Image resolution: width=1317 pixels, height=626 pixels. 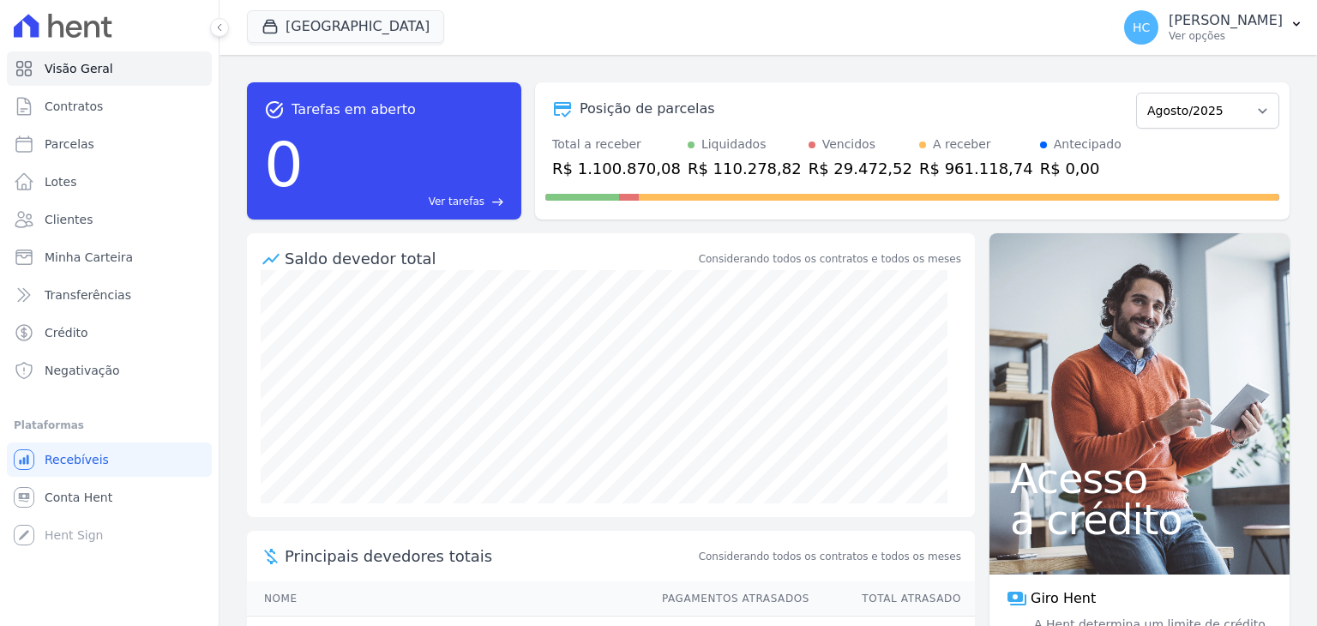 What do you see at coordinates (456, 202) in the screenshot?
I see `span: Ver tarefas` at bounding box center [456, 202].